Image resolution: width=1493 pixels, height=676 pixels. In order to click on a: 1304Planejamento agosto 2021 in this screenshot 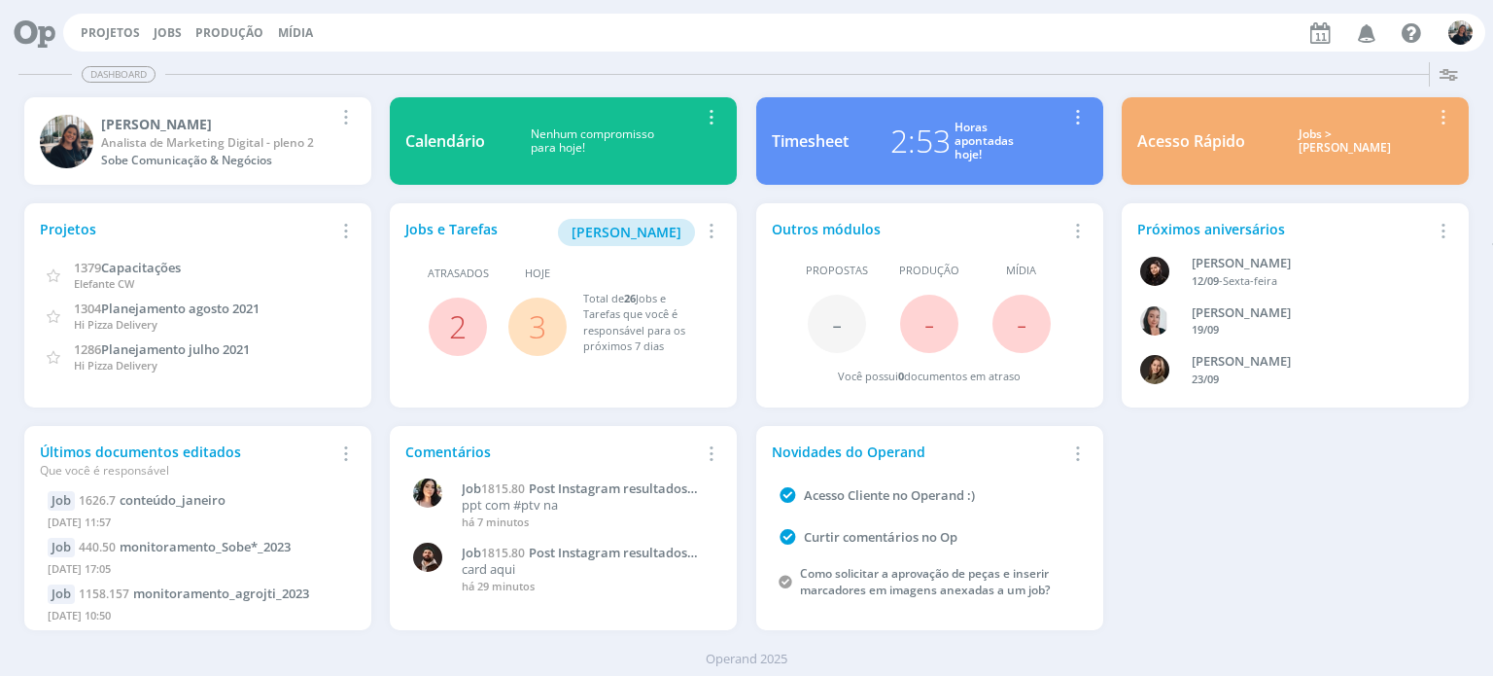, I will do `click(166, 307)`.